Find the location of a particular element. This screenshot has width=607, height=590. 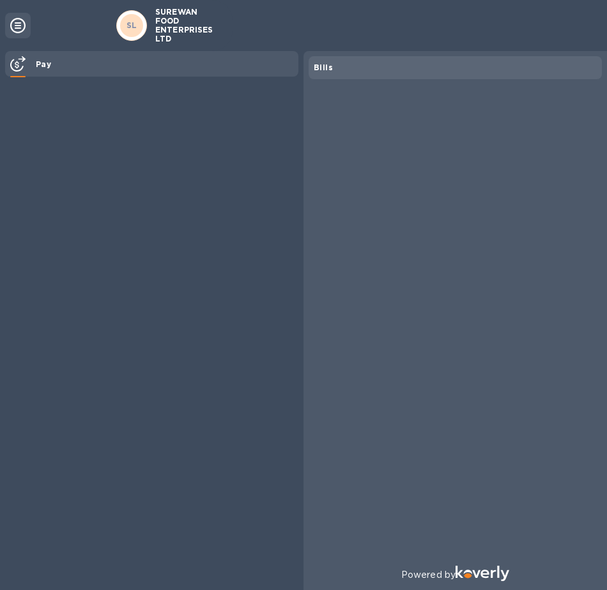

img: Logo is located at coordinates (482, 574).